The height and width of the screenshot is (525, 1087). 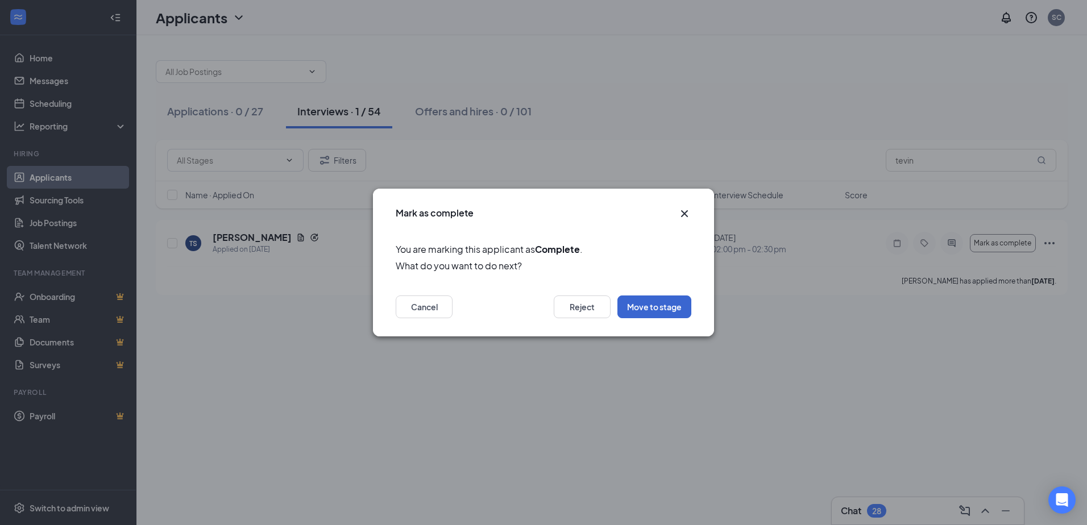 I want to click on button: Cancel, so click(x=424, y=307).